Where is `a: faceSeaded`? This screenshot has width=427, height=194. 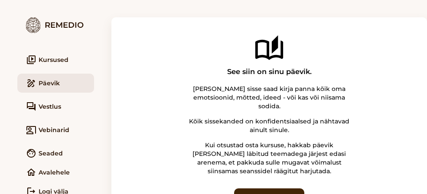
a: faceSeaded is located at coordinates (55, 153).